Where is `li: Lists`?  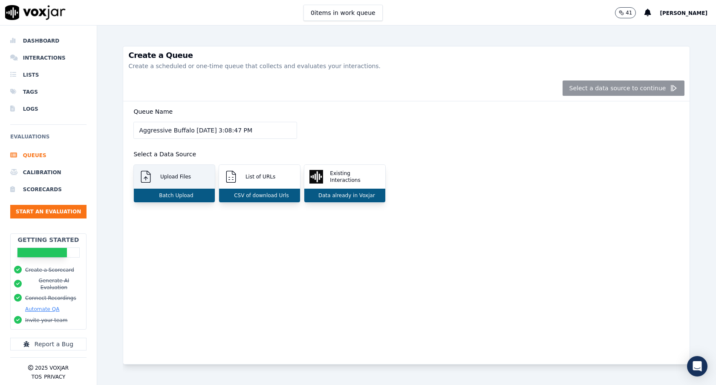 li: Lists is located at coordinates (48, 75).